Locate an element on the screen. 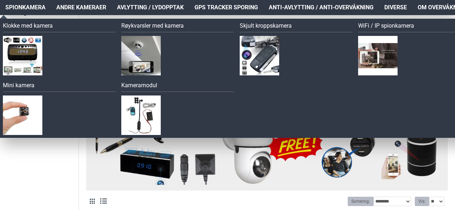 Image resolution: width=455 pixels, height=210 pixels. img: Kameramodul is located at coordinates (141, 115).